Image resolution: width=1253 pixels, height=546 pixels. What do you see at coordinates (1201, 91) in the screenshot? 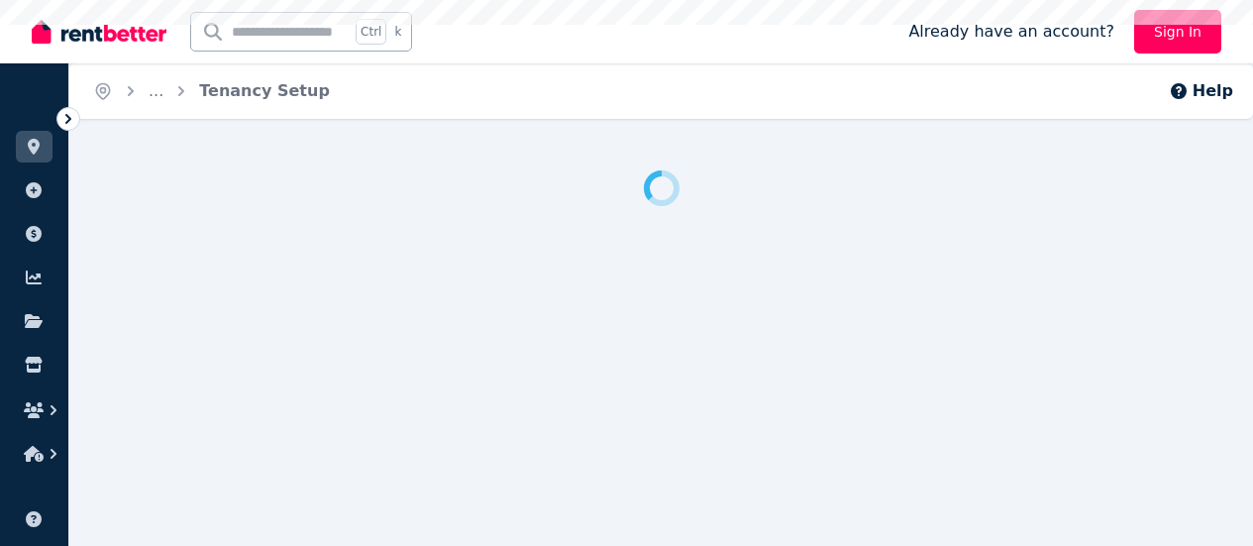
I see `button: Help` at bounding box center [1201, 91].